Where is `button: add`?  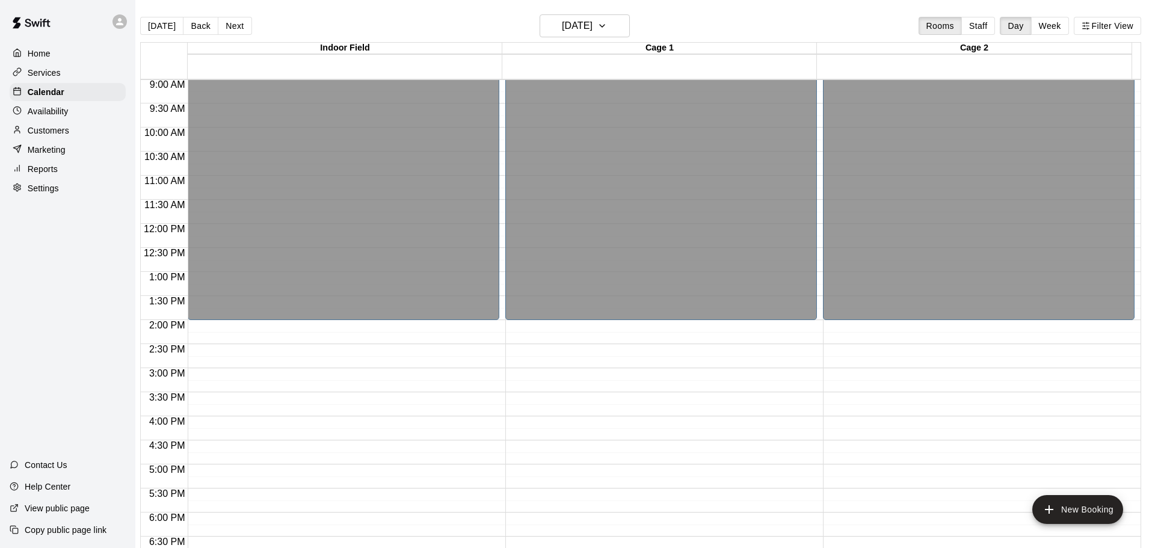 button: add is located at coordinates (1077, 509).